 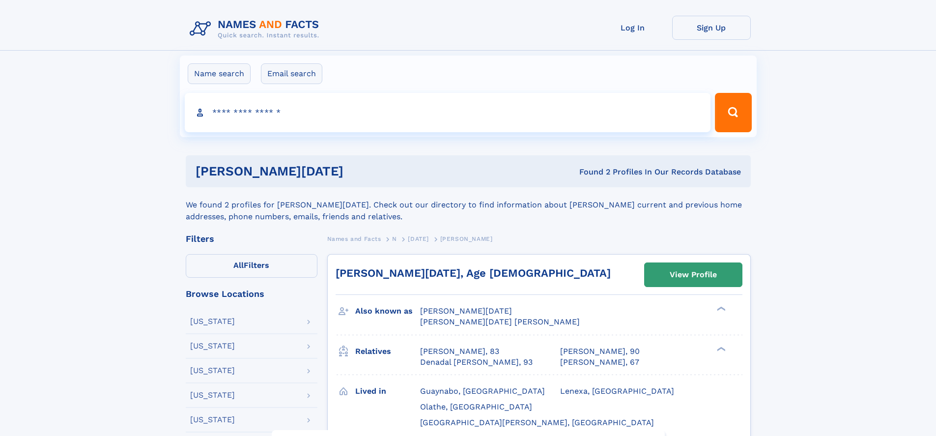 What do you see at coordinates (693, 275) in the screenshot?
I see `div: View Profile` at bounding box center [693, 275].